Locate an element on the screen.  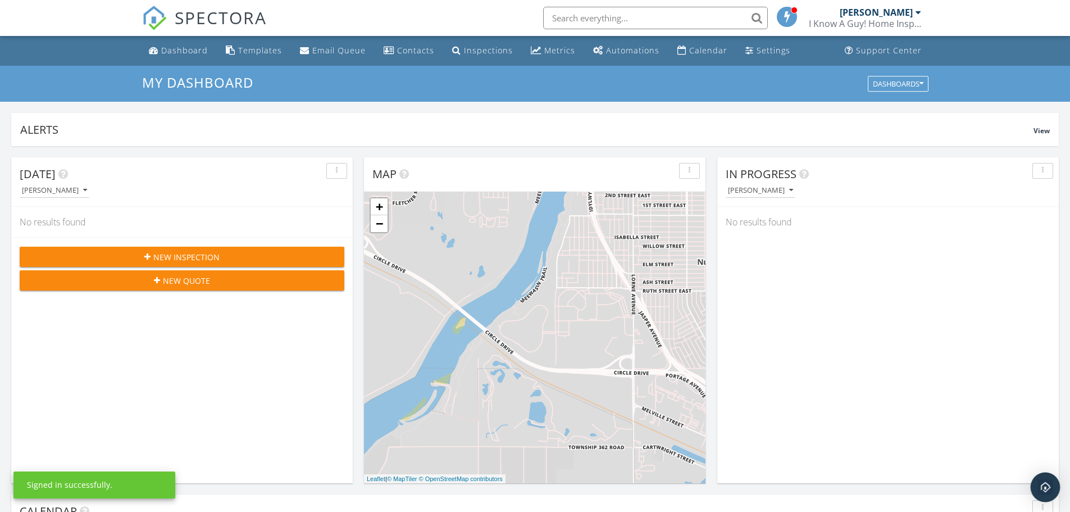
a: © OpenStreetMap contributors is located at coordinates (460, 478).